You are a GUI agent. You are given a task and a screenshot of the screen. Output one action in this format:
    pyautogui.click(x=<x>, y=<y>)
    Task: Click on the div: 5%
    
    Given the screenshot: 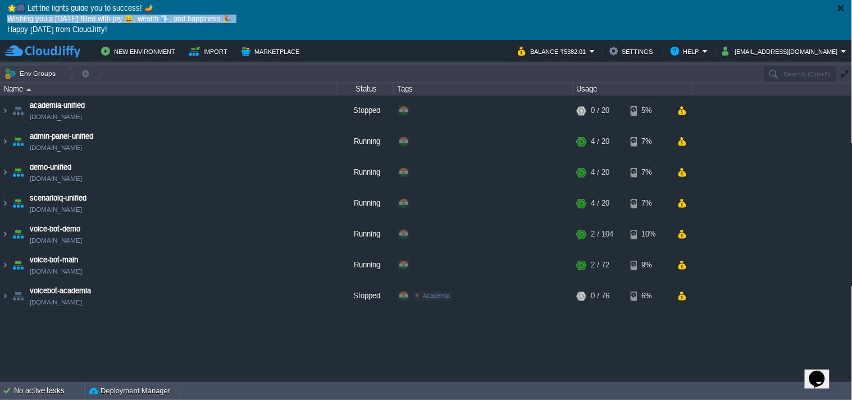 What is the action you would take?
    pyautogui.click(x=649, y=111)
    